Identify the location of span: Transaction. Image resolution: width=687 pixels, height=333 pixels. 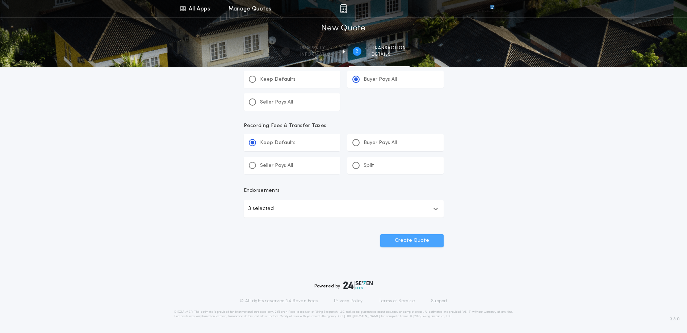
(388, 48).